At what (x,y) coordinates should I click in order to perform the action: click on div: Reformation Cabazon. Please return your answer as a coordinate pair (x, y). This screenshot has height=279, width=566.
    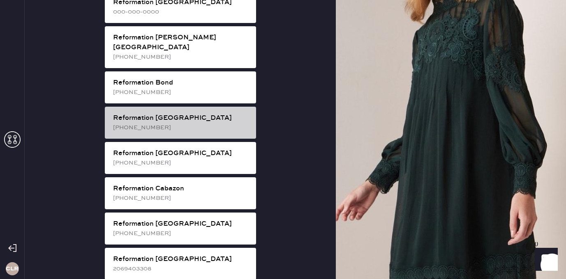
    Looking at the image, I should click on (181, 189).